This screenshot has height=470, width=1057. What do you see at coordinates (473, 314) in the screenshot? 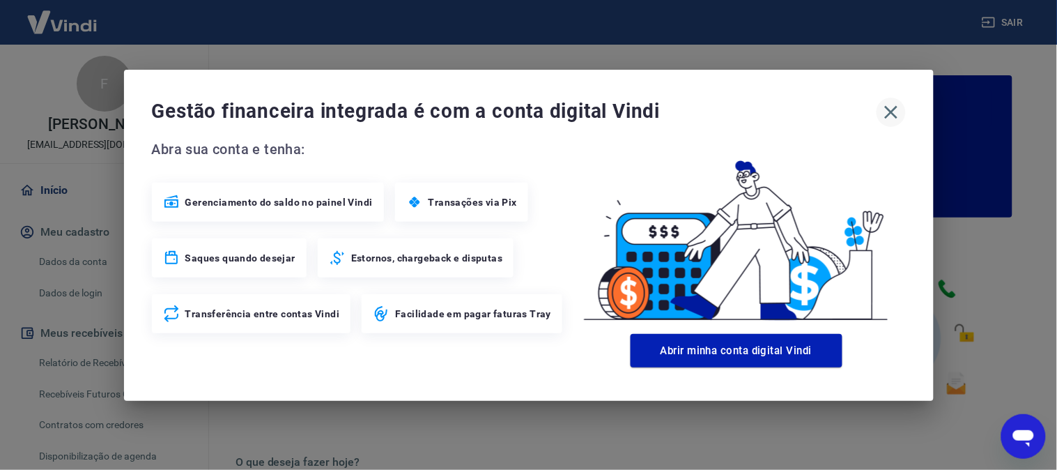
I see `span: Facilidade em pagar faturas Tray` at bounding box center [473, 314].